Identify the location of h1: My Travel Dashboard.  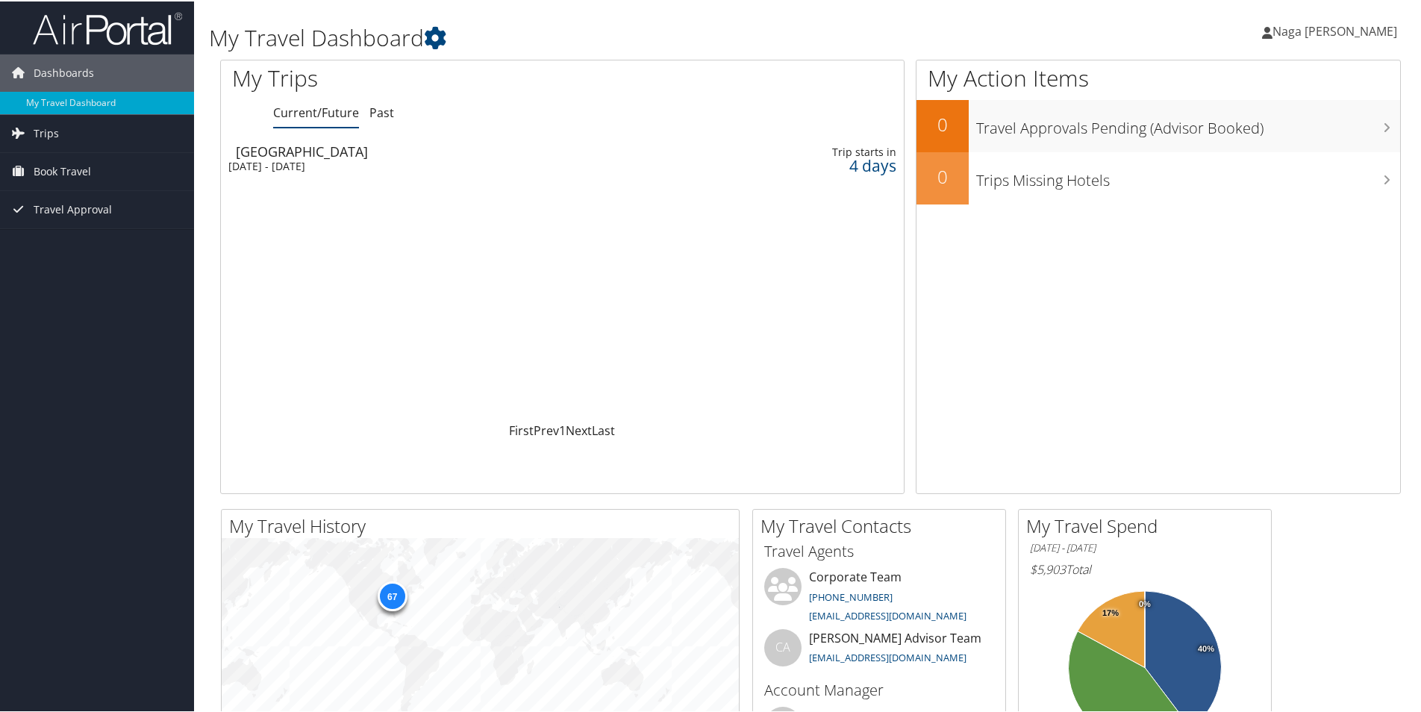
(610, 37).